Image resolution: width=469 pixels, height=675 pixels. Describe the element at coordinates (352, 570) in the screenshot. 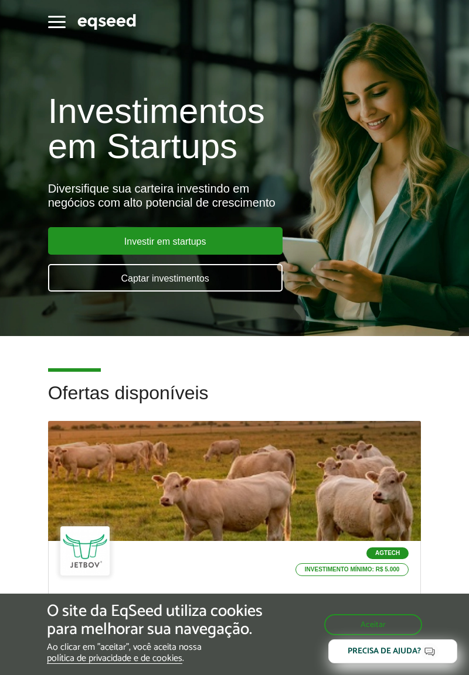

I see `p: Investimento mínimo: R$ 5.000` at that location.